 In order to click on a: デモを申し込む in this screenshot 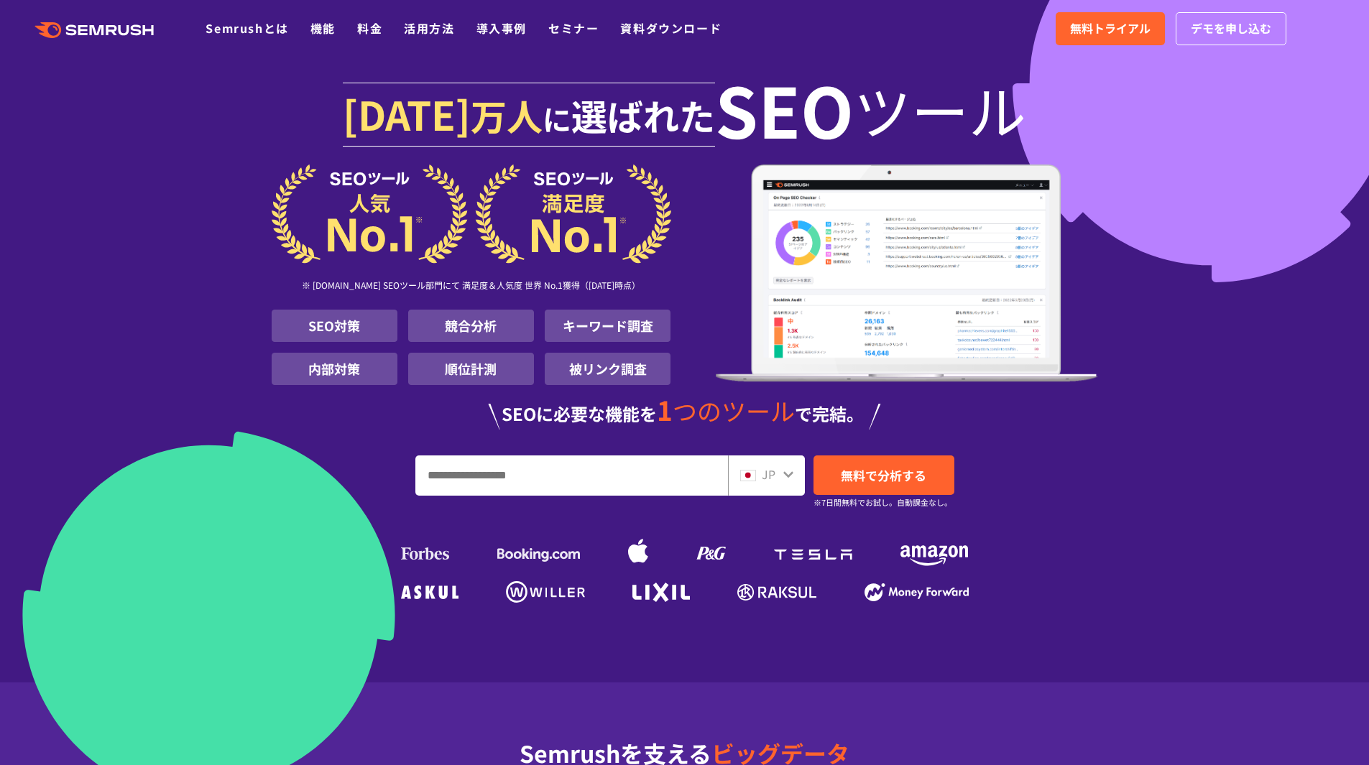, I will do `click(1231, 29)`.